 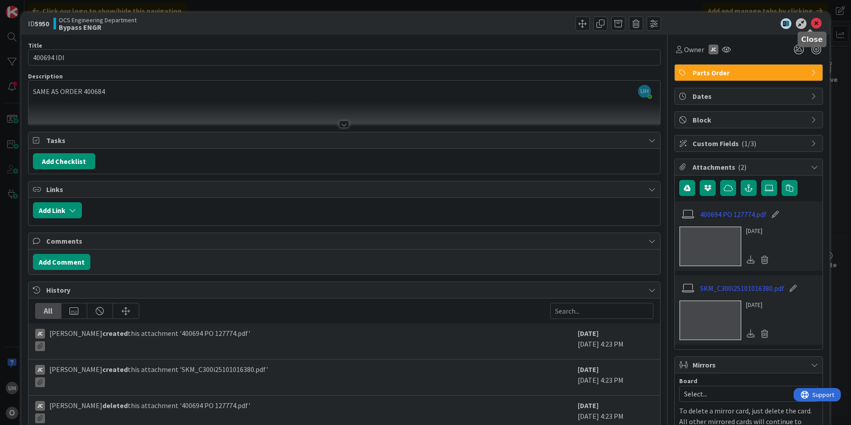 I want to click on span: Custom Fields, so click(x=750, y=143).